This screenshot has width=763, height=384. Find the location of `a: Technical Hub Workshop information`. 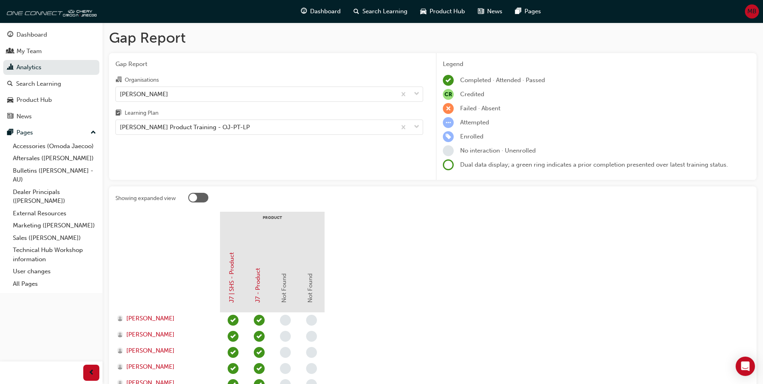

a: Technical Hub Workshop information is located at coordinates (54, 254).